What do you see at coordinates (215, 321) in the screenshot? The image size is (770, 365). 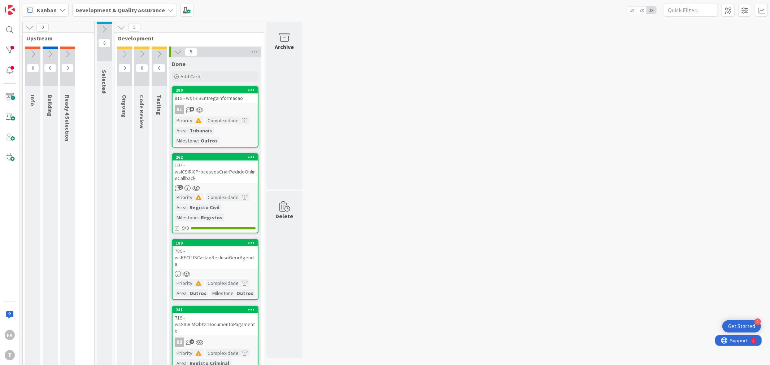 I see `div: 241719 - wsSICRIMObterDocumentoPagamento` at bounding box center [215, 321].